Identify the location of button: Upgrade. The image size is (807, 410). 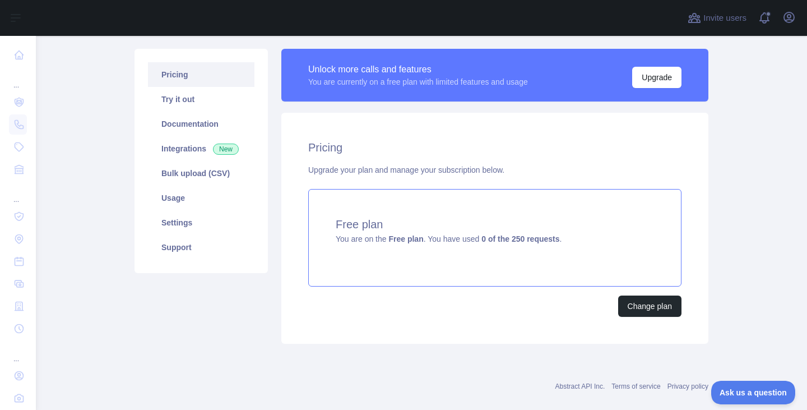
(657, 77).